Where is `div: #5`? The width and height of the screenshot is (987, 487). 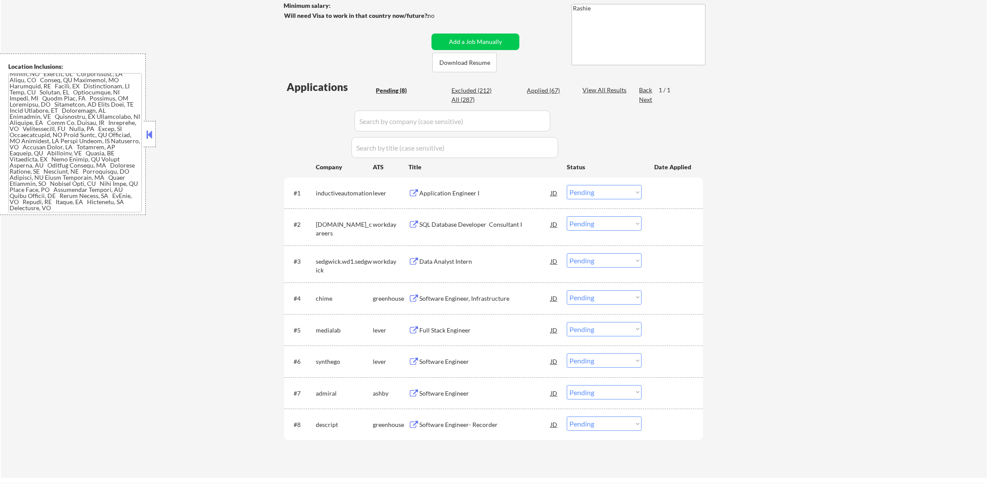
div: #5 is located at coordinates (301, 330).